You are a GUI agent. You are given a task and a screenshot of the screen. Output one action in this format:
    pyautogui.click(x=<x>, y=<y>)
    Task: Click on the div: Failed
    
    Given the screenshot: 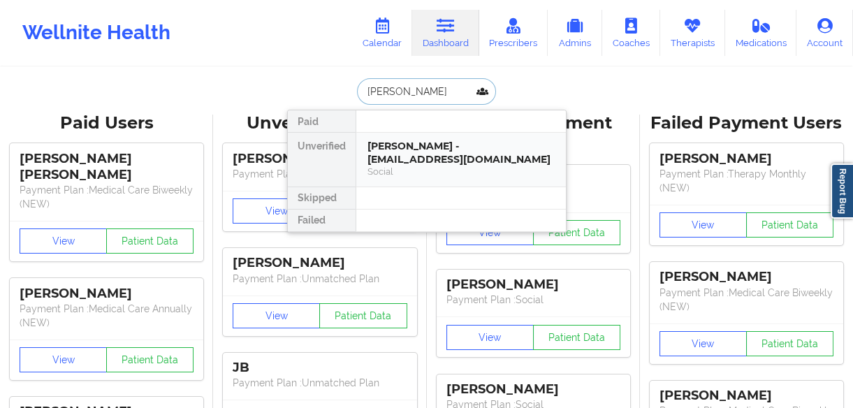 What is the action you would take?
    pyautogui.click(x=321, y=221)
    